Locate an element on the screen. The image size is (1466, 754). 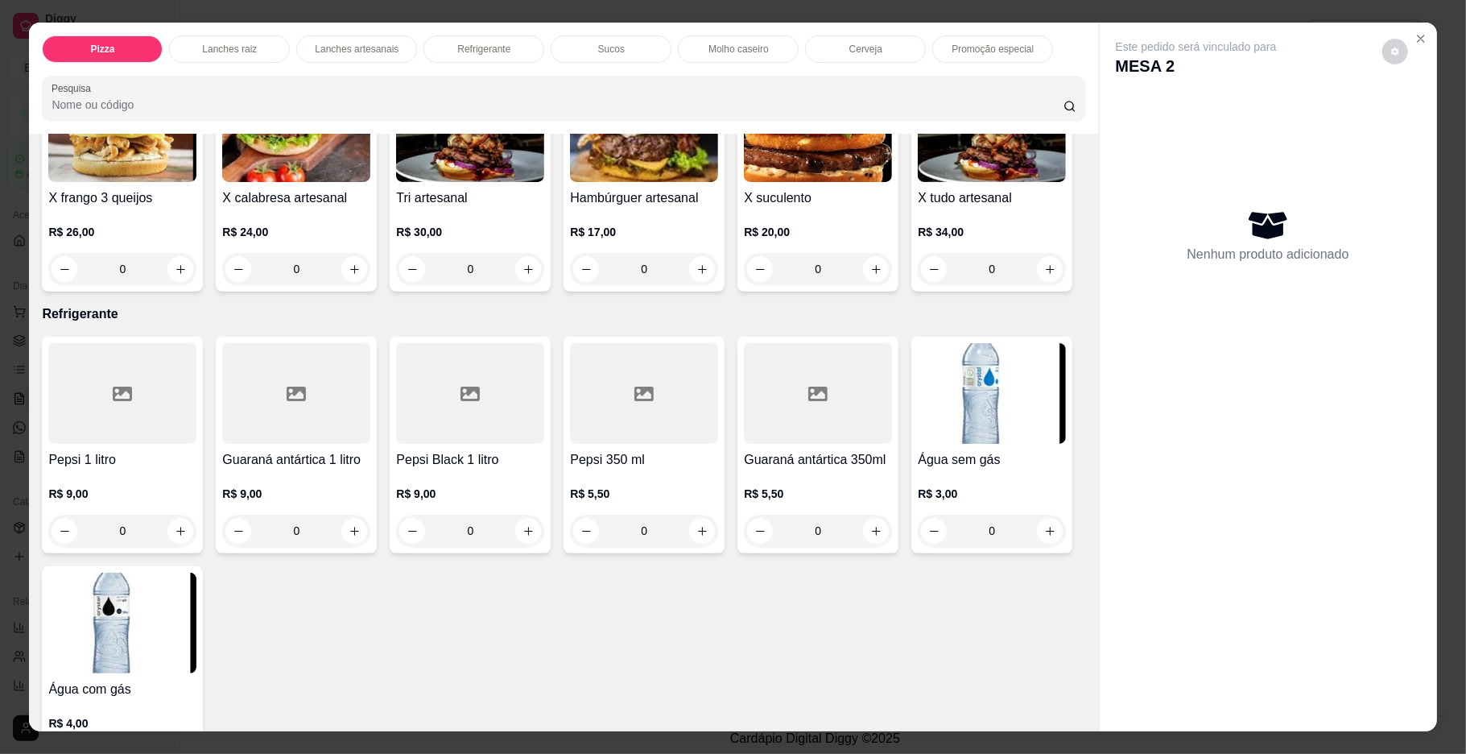
p: R$ 3,00 is located at coordinates (992, 494).